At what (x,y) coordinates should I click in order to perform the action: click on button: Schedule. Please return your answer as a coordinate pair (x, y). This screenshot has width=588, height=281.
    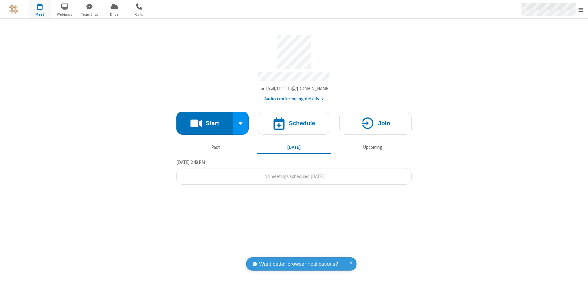
    Looking at the image, I should click on (294, 123).